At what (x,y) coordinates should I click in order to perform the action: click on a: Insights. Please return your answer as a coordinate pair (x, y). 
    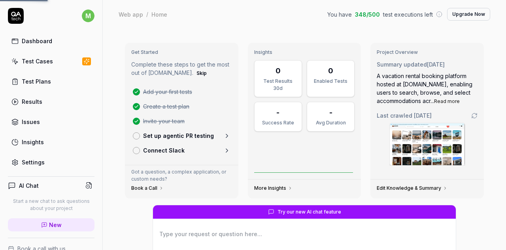
    Looking at the image, I should click on (51, 142).